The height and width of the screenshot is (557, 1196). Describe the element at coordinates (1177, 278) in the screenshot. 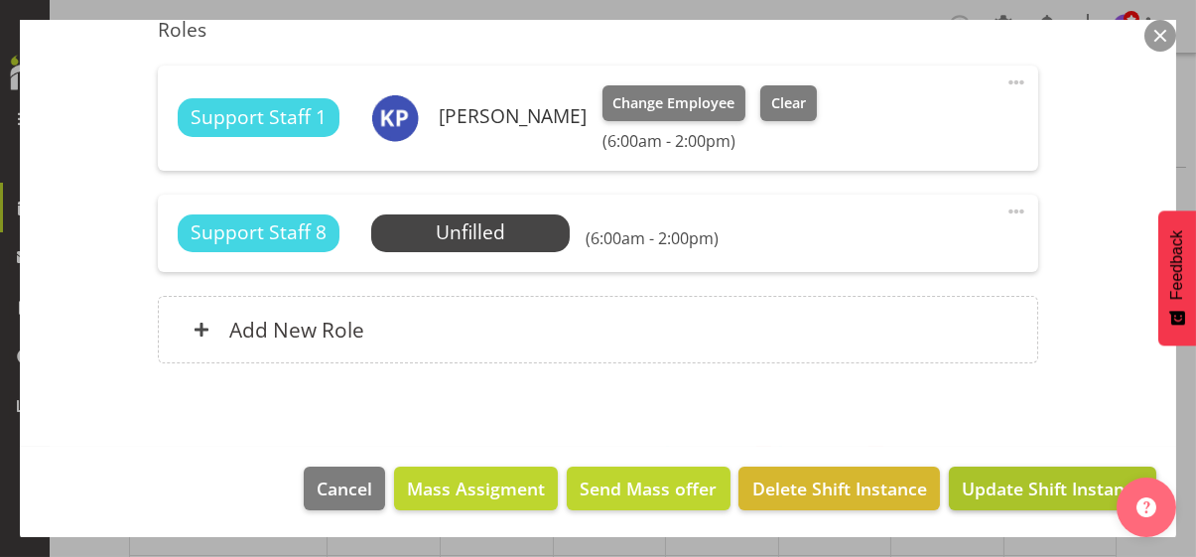

I see `button: Feedback - Show survey` at that location.